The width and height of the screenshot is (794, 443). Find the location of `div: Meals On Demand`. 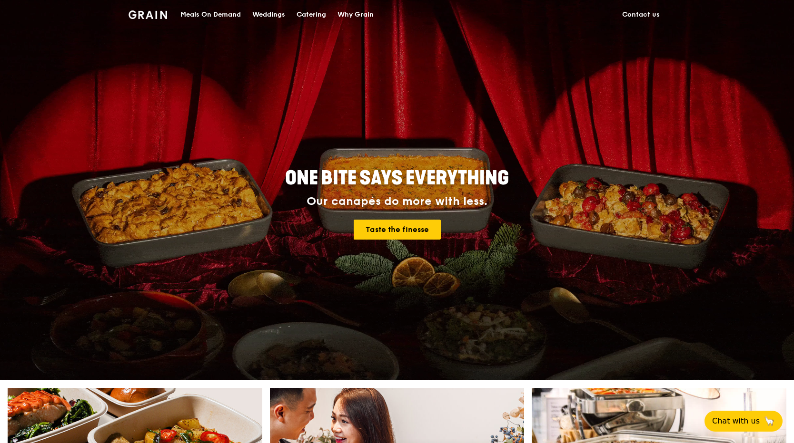

div: Meals On Demand is located at coordinates (210, 15).